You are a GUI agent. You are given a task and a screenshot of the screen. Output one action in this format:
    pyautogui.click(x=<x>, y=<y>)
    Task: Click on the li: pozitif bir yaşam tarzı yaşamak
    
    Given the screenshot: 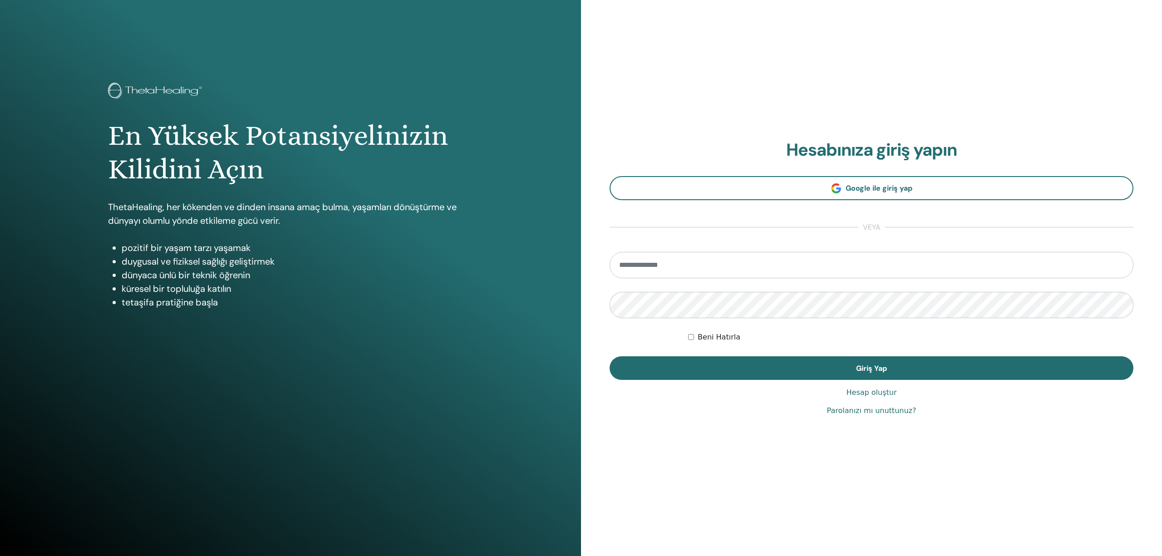 What is the action you would take?
    pyautogui.click(x=297, y=248)
    